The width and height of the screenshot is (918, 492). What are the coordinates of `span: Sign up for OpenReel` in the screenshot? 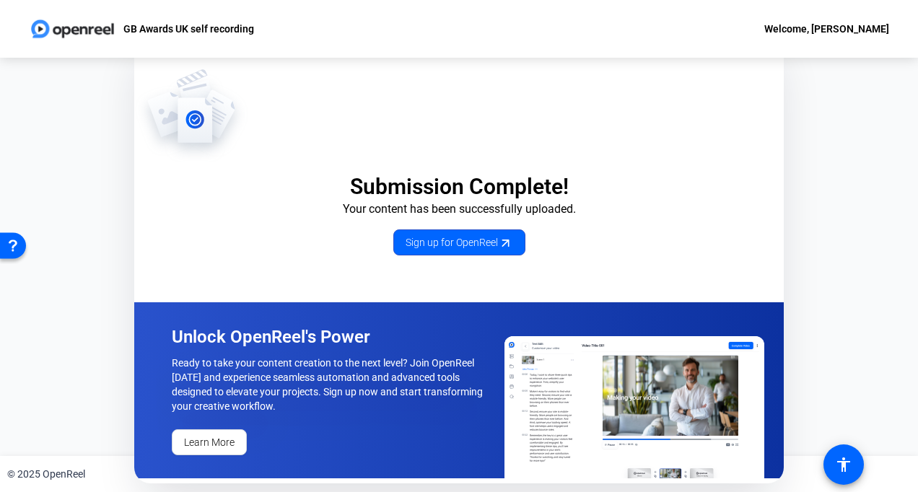 It's located at (459, 242).